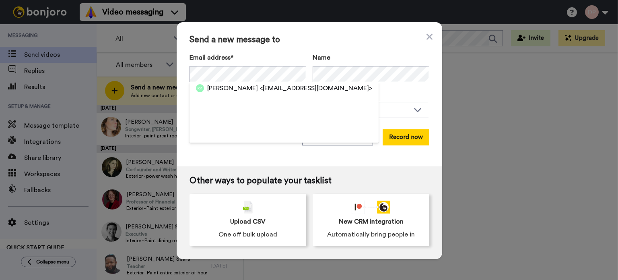 This screenshot has width=618, height=280. Describe the element at coordinates (310, 40) in the screenshot. I see `span: Send a new message to` at that location.